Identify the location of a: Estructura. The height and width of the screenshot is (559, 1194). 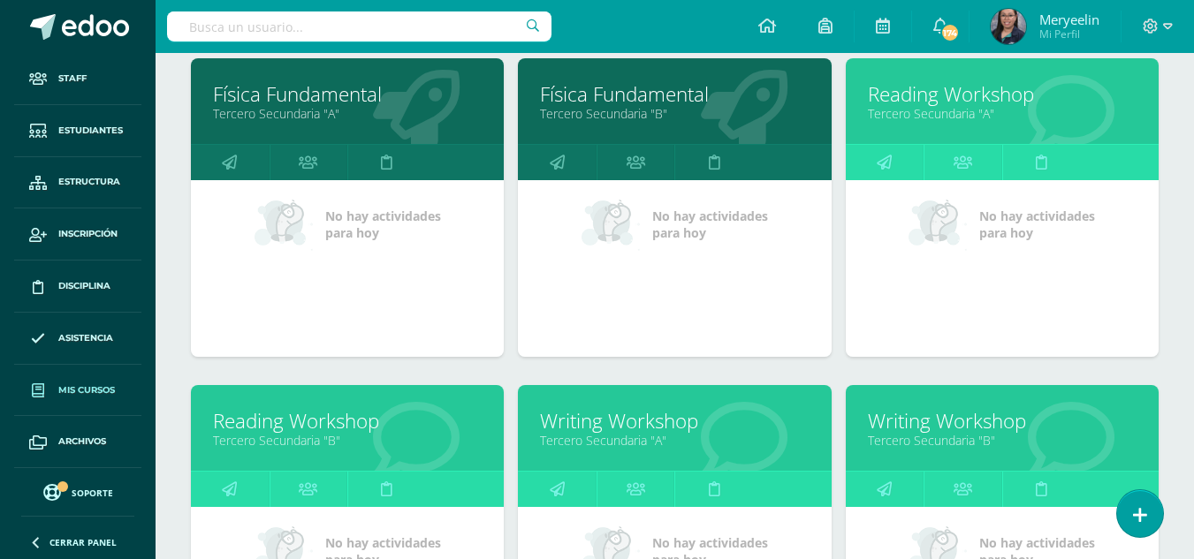
(78, 183).